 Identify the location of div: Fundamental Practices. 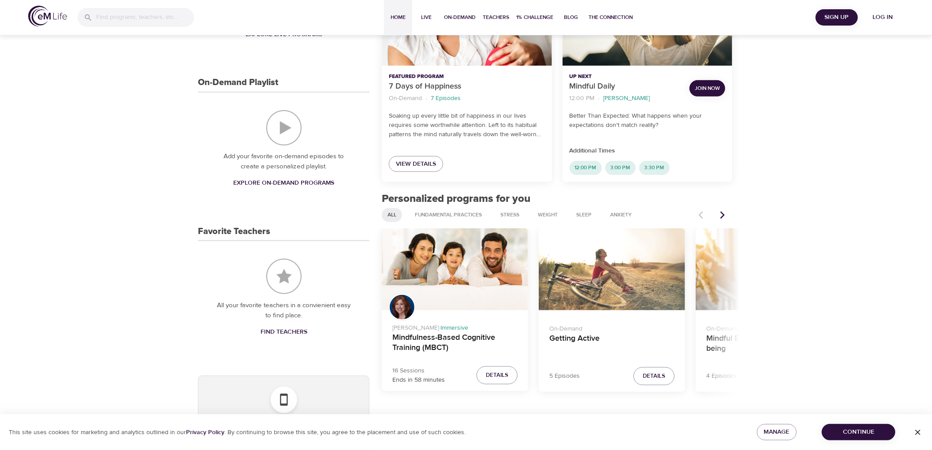
(448, 215).